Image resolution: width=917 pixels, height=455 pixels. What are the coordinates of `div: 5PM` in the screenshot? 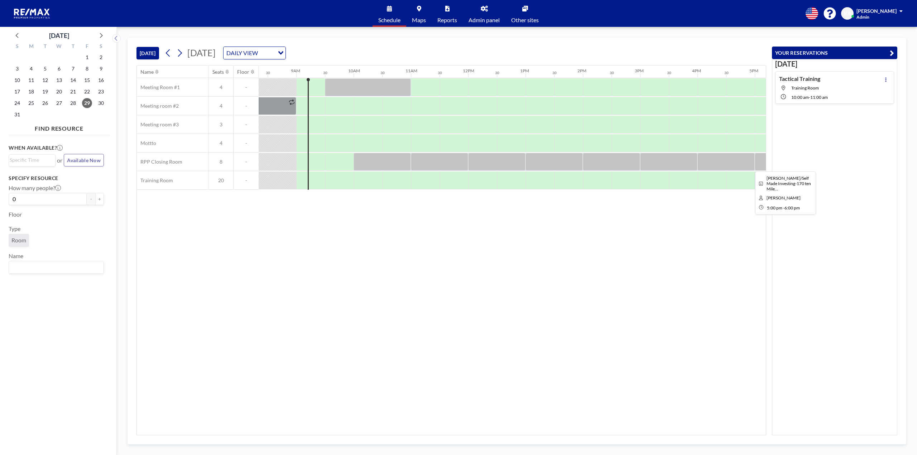 It's located at (753, 71).